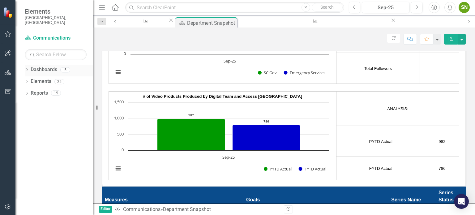 The width and height of the screenshot is (475, 215). Describe the element at coordinates (120, 134) in the screenshot. I see `text: 500` at that location.